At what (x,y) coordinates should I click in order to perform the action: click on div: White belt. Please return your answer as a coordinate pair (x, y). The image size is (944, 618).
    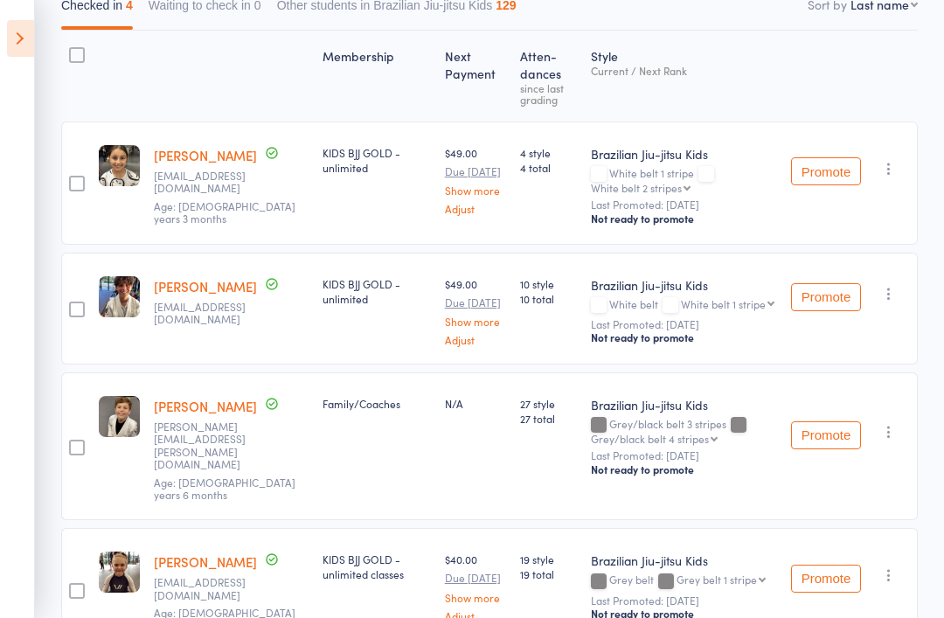
    Looking at the image, I should click on (684, 305).